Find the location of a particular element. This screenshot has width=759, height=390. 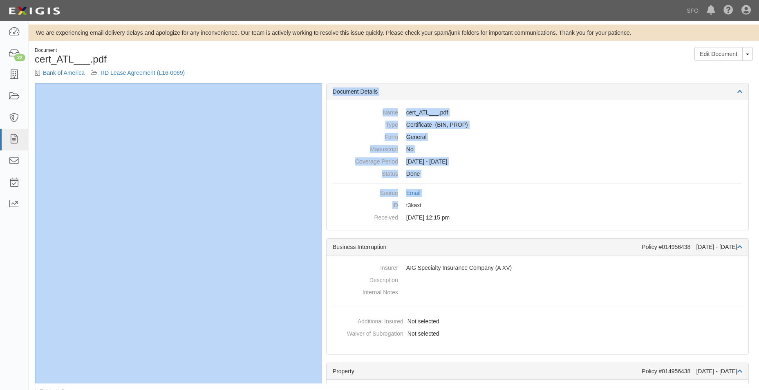

dt: Name is located at coordinates (365, 111).